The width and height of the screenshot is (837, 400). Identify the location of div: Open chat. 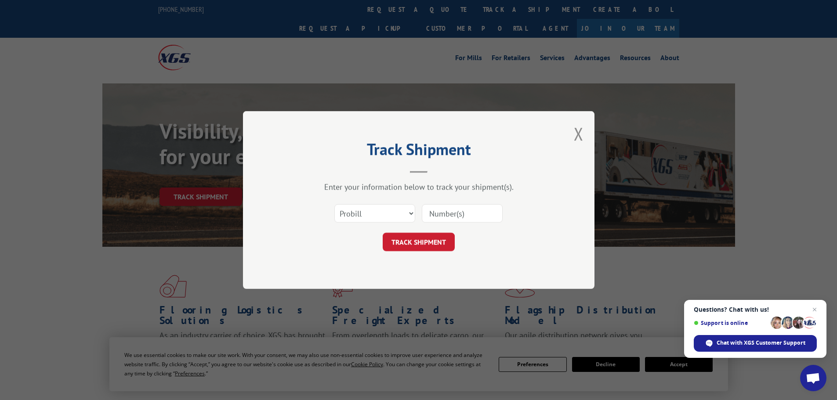
(813, 378).